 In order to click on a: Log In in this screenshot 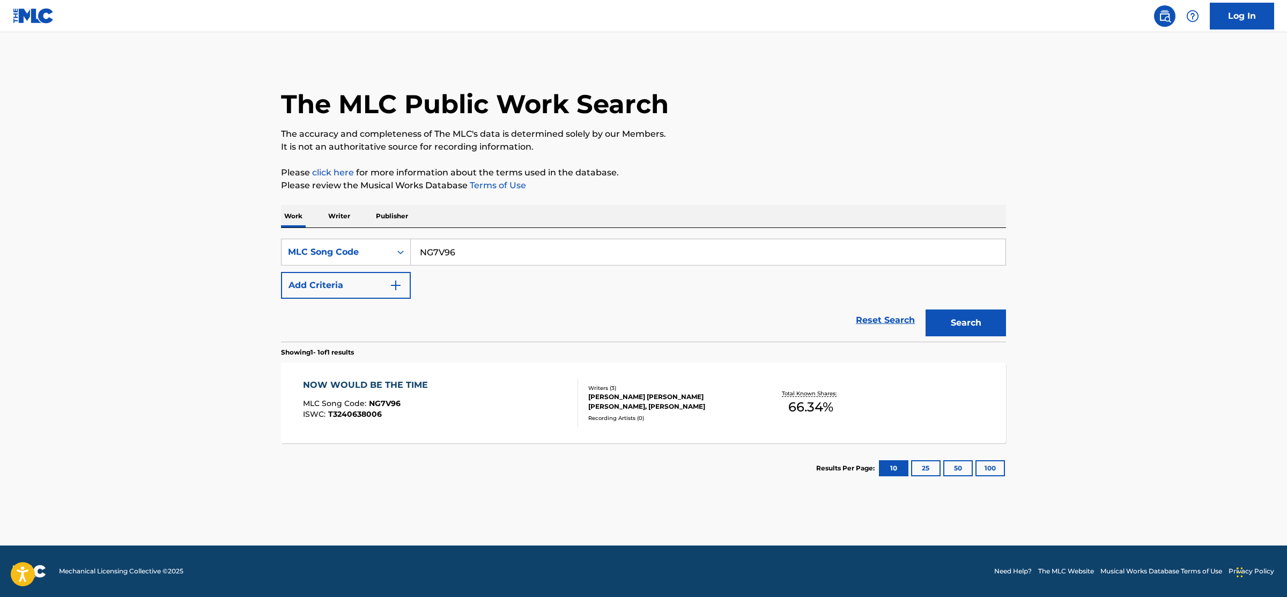, I will do `click(1242, 16)`.